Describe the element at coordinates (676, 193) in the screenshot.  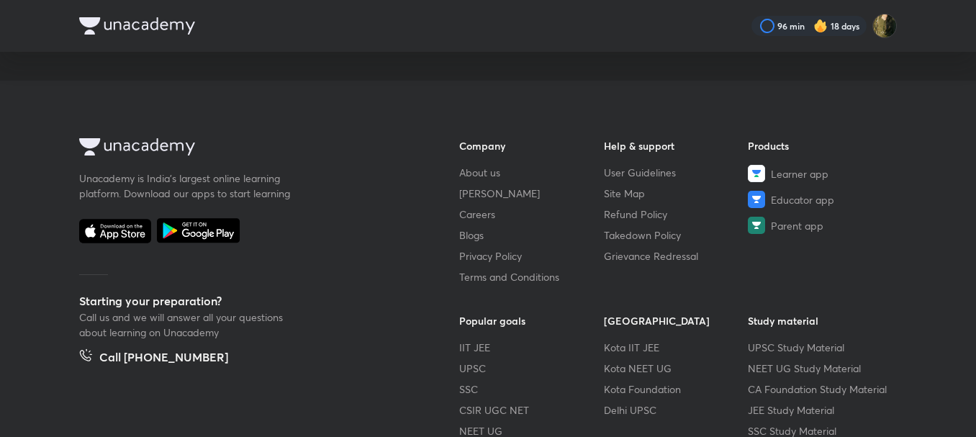
I see `a: Site Map` at that location.